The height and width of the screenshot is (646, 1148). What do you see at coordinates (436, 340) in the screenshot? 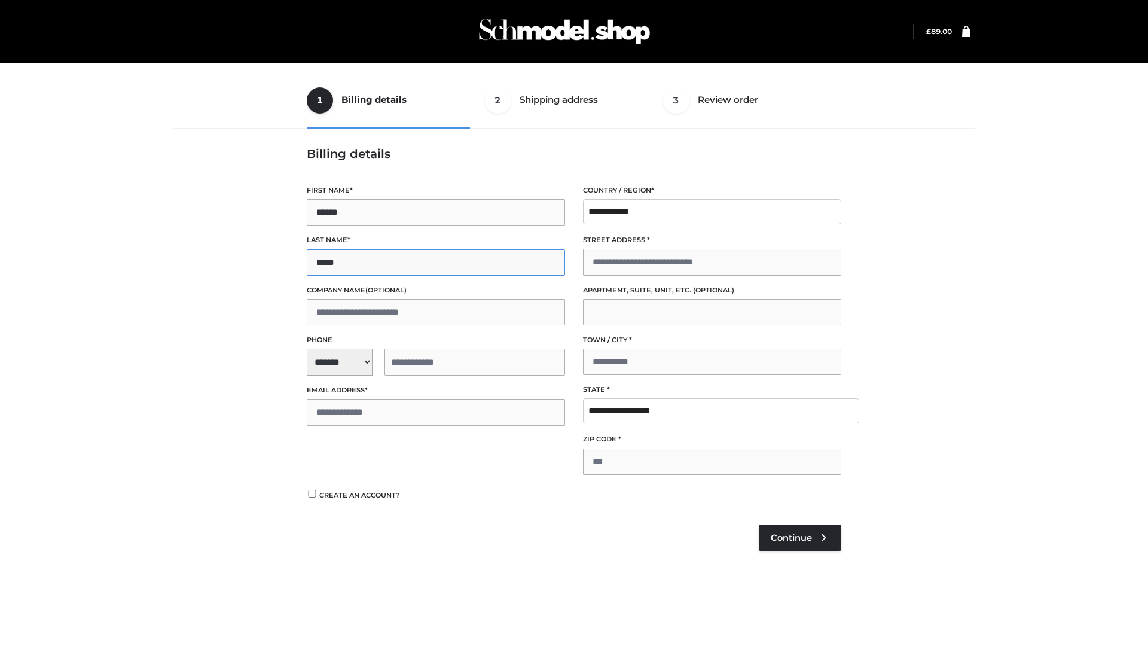
I see `label: Phone` at bounding box center [436, 340].